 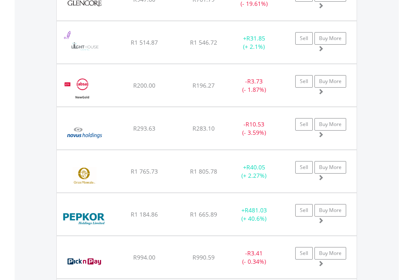 What do you see at coordinates (144, 171) in the screenshot?
I see `span: R1 765.73` at bounding box center [144, 171].